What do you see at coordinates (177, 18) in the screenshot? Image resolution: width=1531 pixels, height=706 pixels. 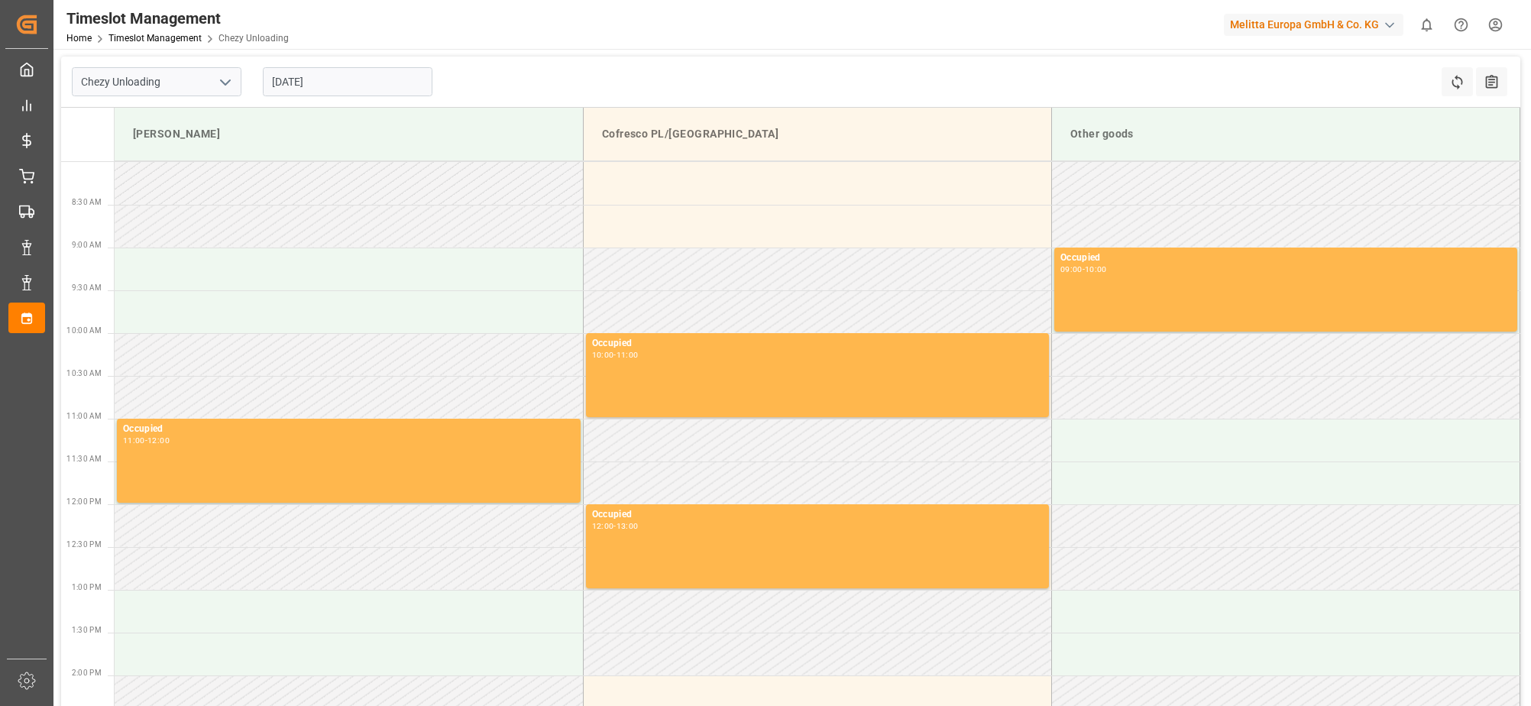 I see `div: Timeslot Management` at bounding box center [177, 18].